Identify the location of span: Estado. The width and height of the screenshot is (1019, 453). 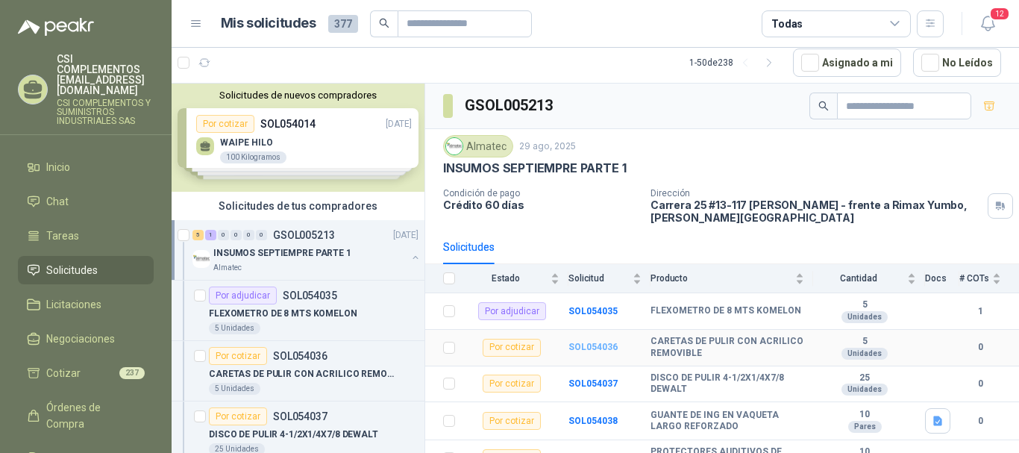
(506, 278).